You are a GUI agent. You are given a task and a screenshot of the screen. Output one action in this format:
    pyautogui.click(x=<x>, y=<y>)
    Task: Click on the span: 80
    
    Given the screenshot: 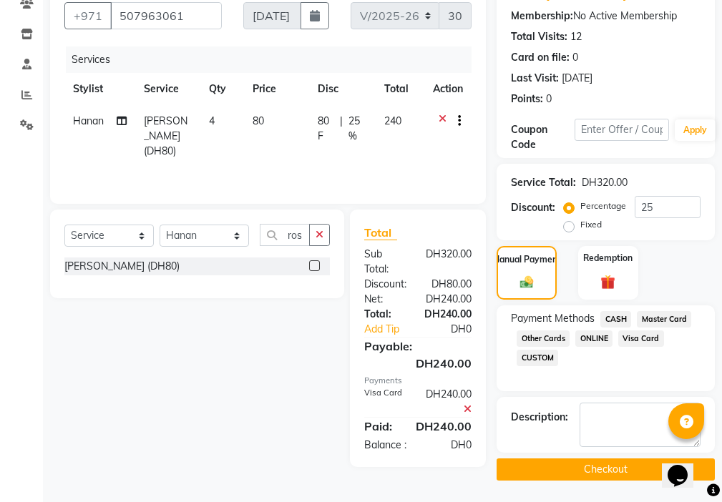 What is the action you would take?
    pyautogui.click(x=258, y=121)
    